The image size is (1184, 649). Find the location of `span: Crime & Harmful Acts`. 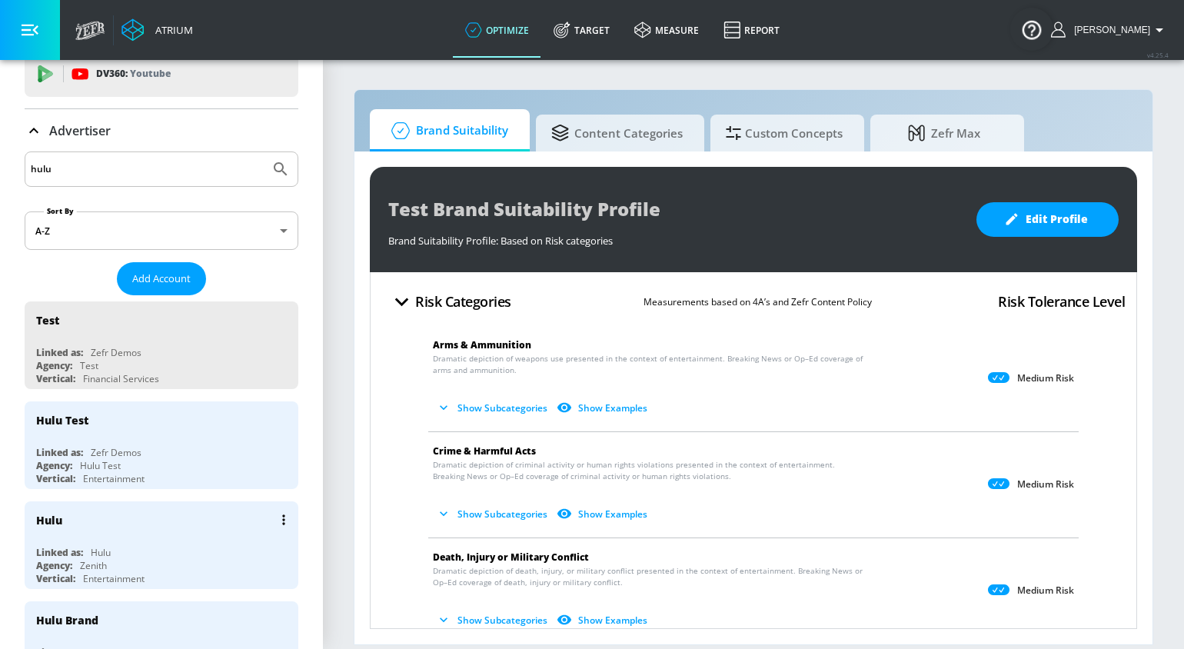

span: Crime & Harmful Acts is located at coordinates (484, 450).